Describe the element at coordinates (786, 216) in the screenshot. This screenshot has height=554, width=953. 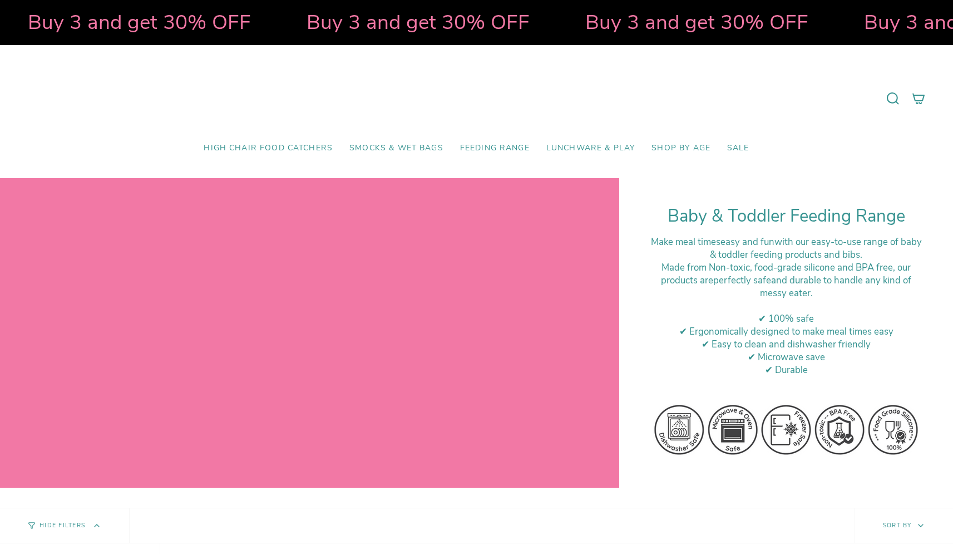
I see `h1: Baby & Toddler Feeding Range` at that location.